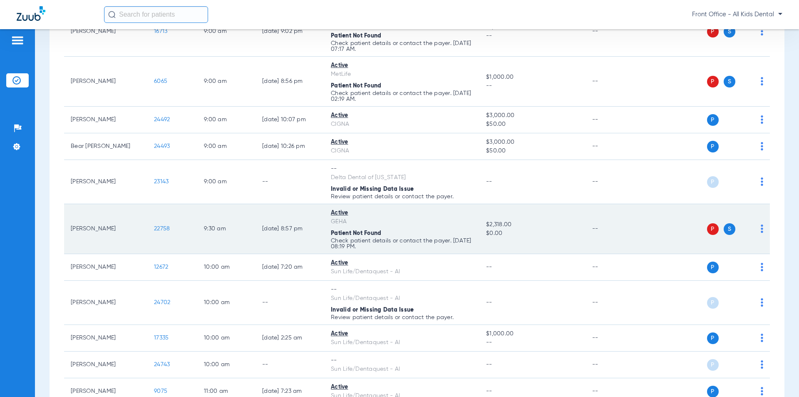  Describe the element at coordinates (533, 115) in the screenshot. I see `span: $3,000.00` at that location.